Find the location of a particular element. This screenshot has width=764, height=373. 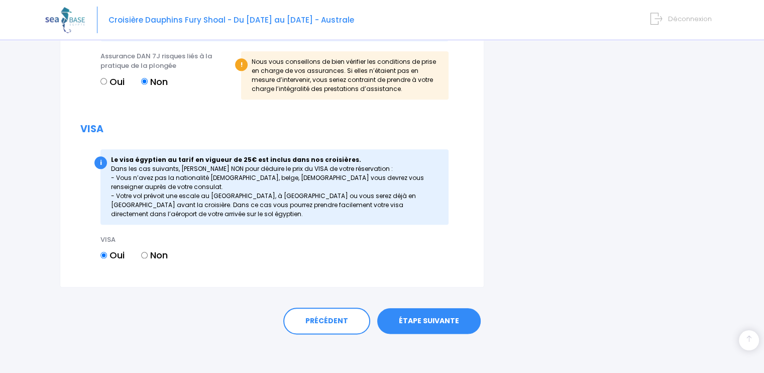

span: Déconnexion is located at coordinates (690, 19).